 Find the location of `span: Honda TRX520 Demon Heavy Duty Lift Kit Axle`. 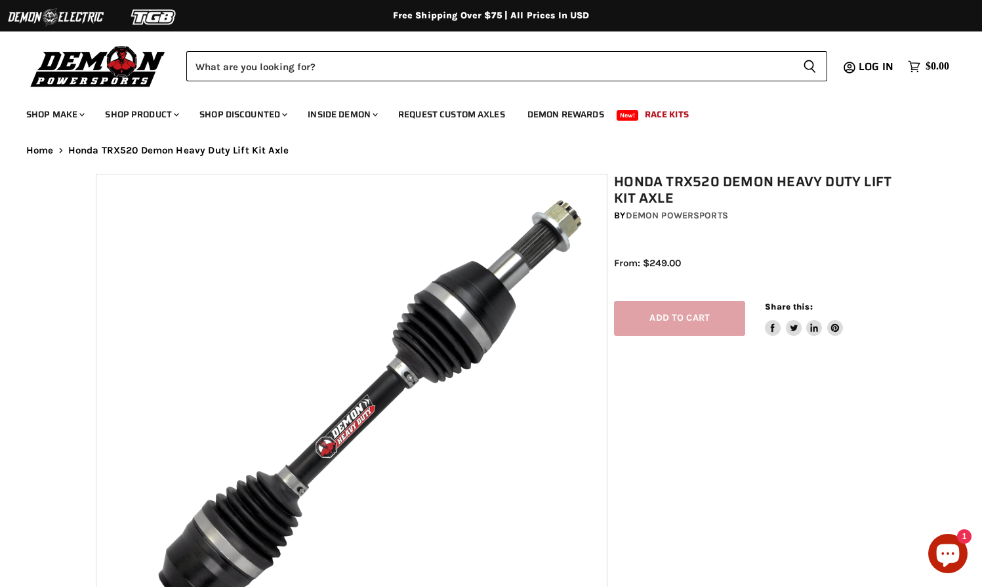

span: Honda TRX520 Demon Heavy Duty Lift Kit Axle is located at coordinates (178, 150).